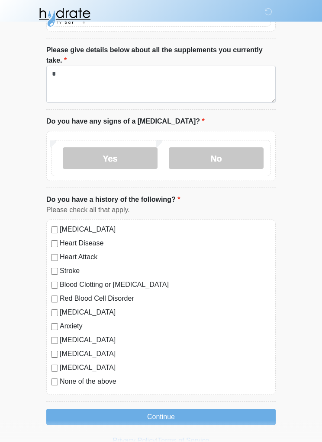 The height and width of the screenshot is (442, 322). What do you see at coordinates (54, 244) in the screenshot?
I see `input: Heart Disease` at bounding box center [54, 244].